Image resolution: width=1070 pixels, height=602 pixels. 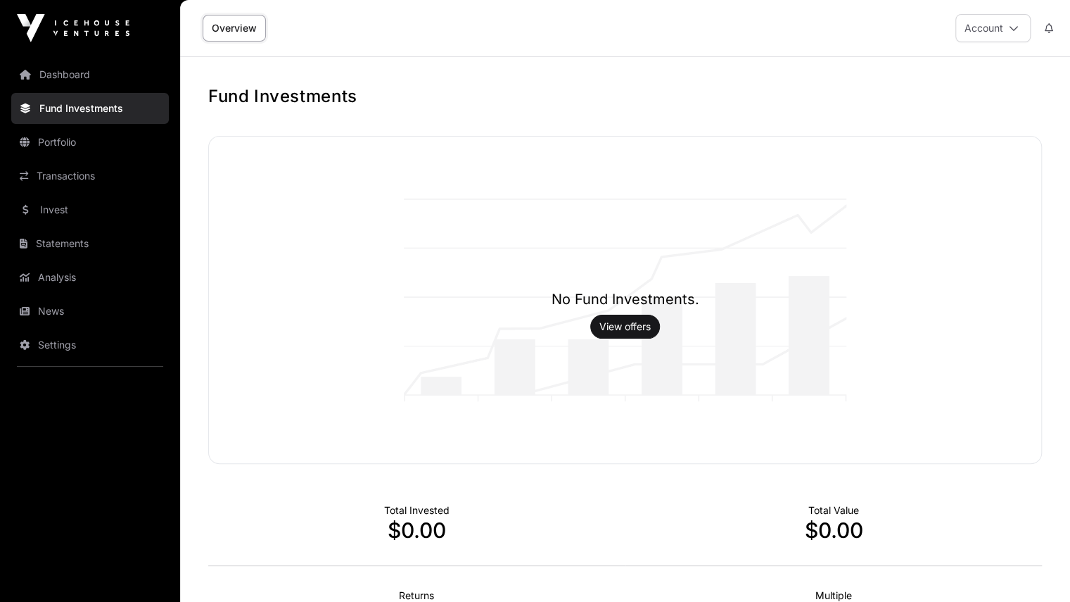 I want to click on p: Total Invested, so click(x=417, y=510).